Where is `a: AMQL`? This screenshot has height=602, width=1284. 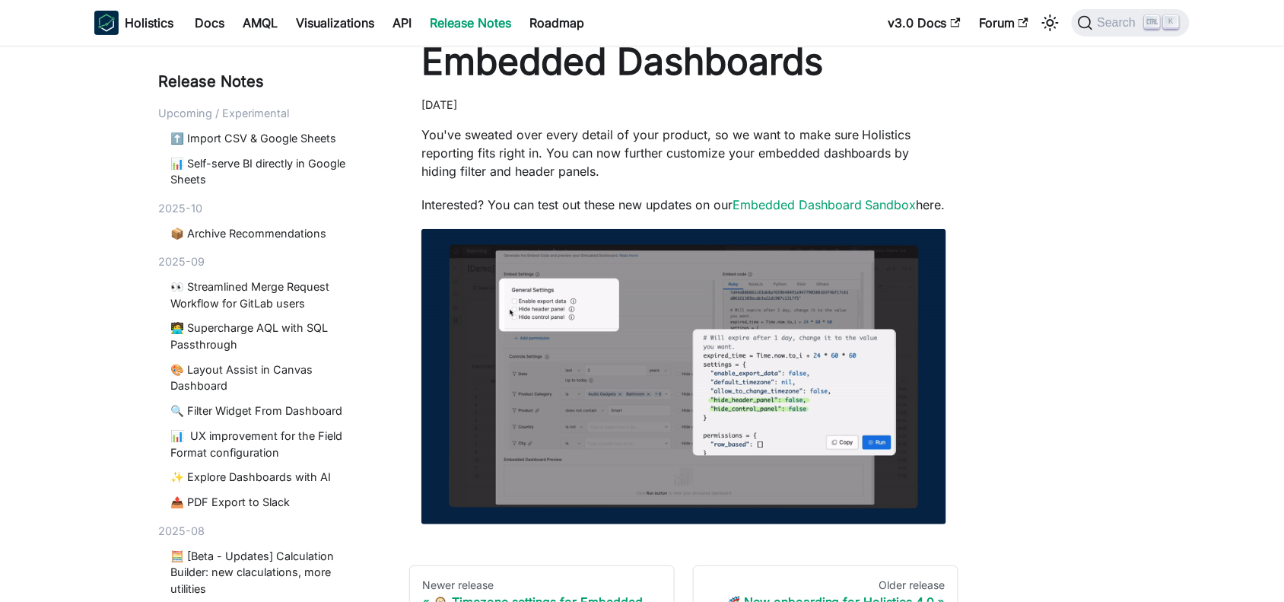 a: AMQL is located at coordinates (260, 23).